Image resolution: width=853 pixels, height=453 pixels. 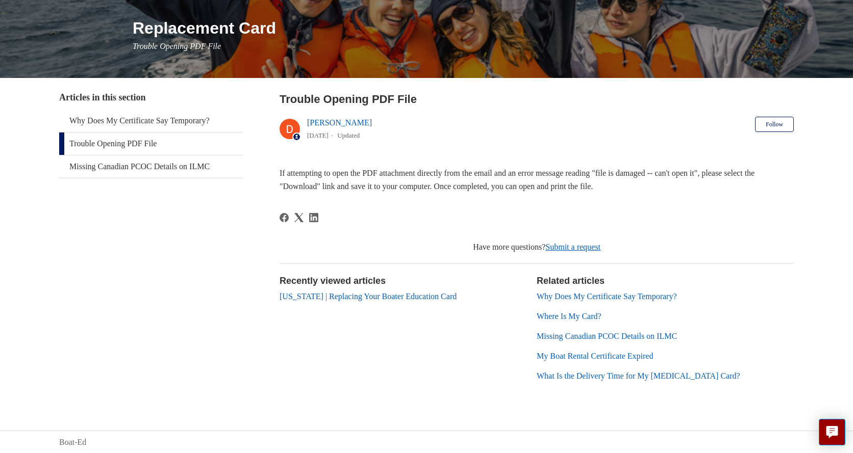 I want to click on a: X Corp, so click(x=299, y=218).